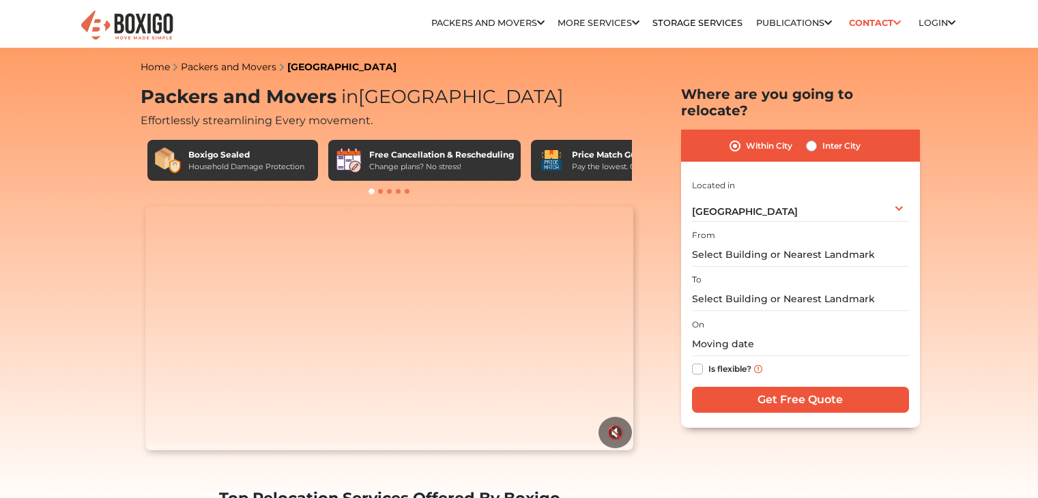  What do you see at coordinates (552, 160) in the screenshot?
I see `img: Price Match Guarantee` at bounding box center [552, 160].